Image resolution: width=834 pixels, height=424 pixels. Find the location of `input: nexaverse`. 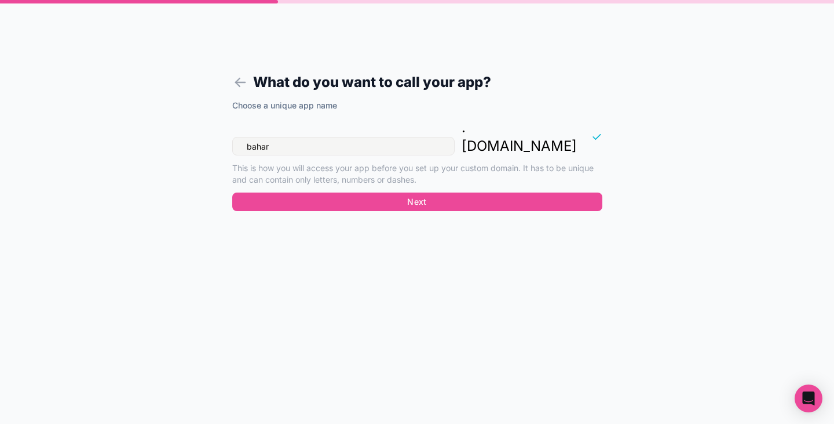

input: nexaverse is located at coordinates (344, 146).